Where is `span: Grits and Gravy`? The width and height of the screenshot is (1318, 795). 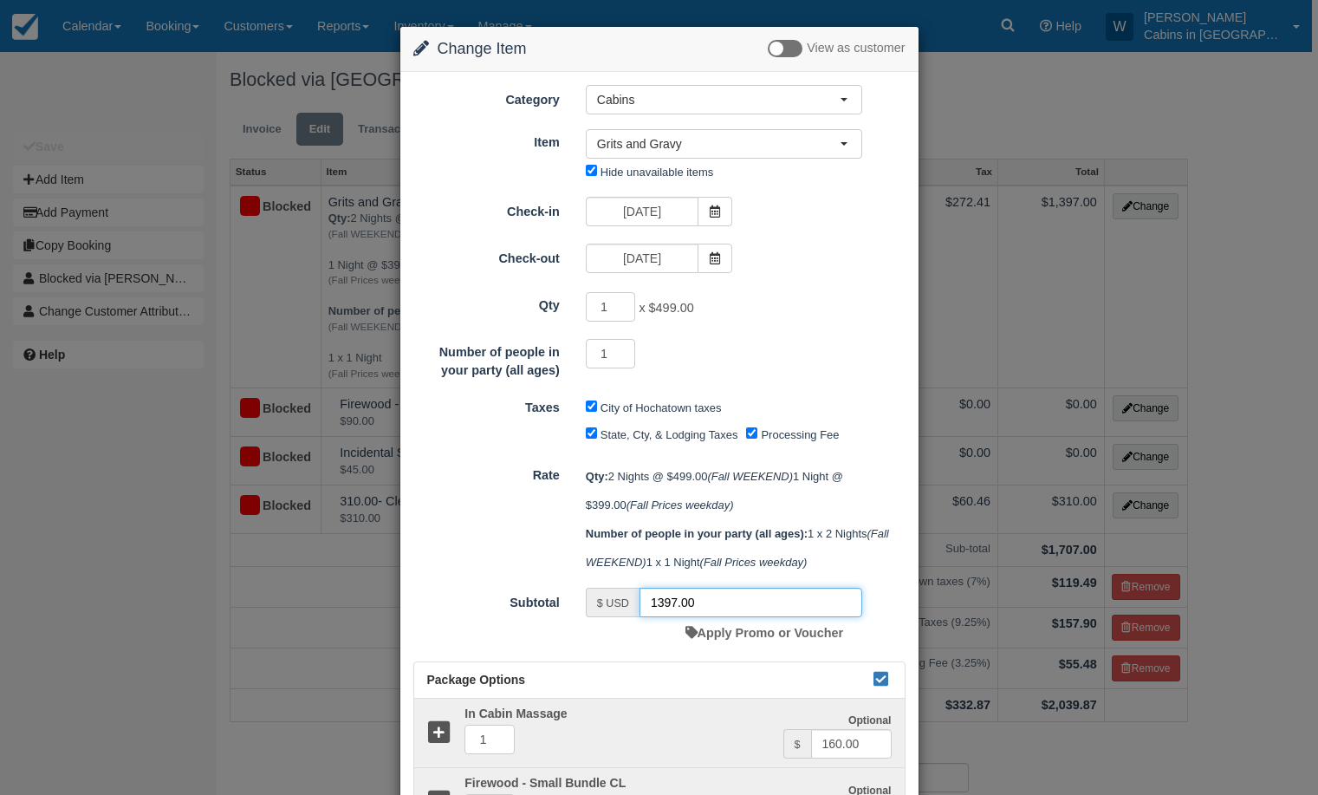
span: Grits and Gravy is located at coordinates (719, 144).